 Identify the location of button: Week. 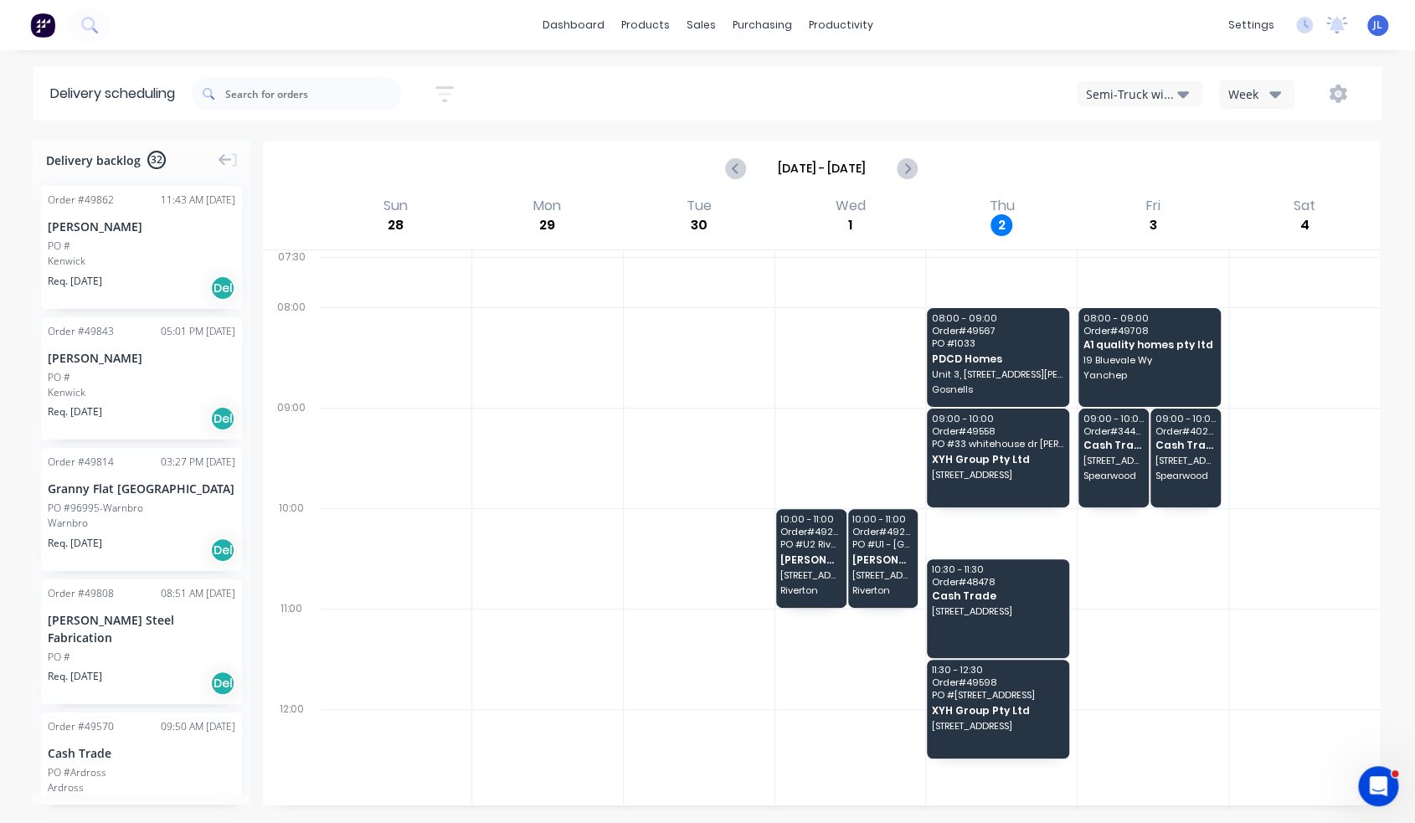
(1257, 94).